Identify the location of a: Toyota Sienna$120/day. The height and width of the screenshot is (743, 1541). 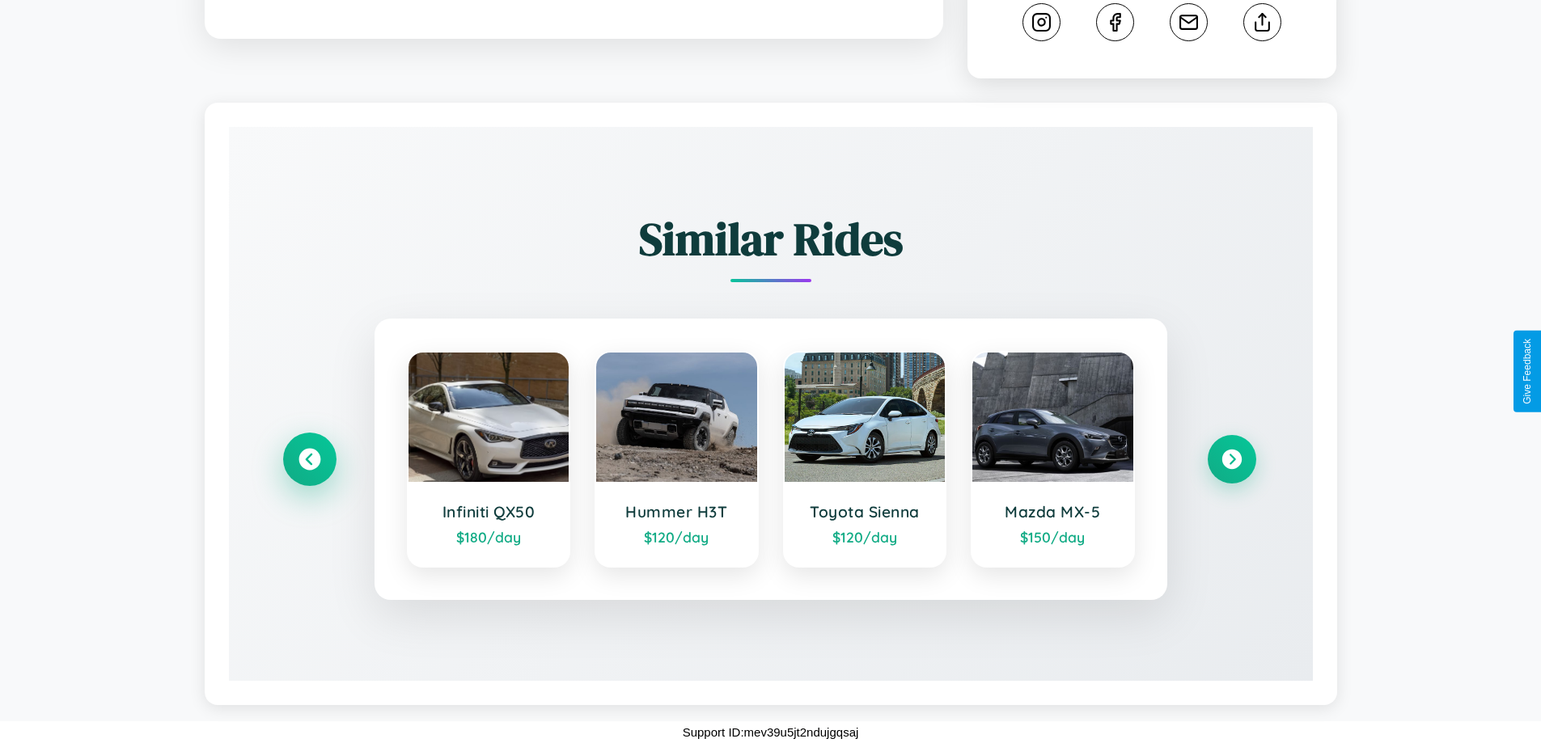
(865, 459).